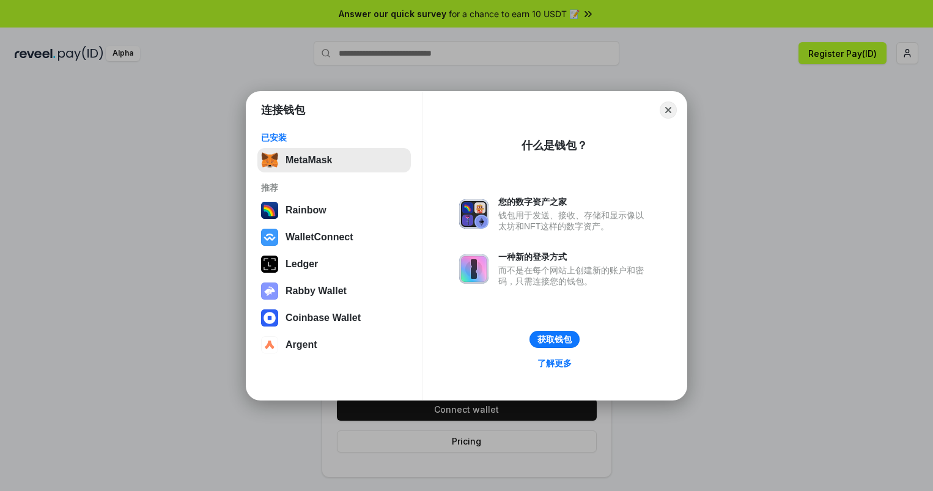 Image resolution: width=933 pixels, height=491 pixels. Describe the element at coordinates (323, 318) in the screenshot. I see `div: Coinbase Wallet` at that location.